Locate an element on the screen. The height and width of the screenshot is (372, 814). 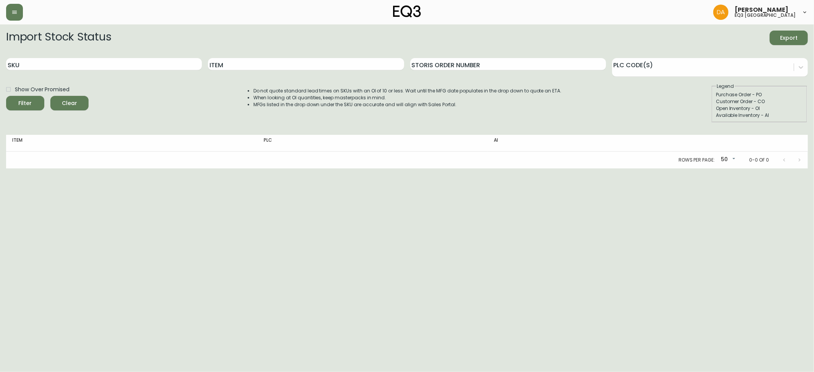
p: 0-0 of 0 is located at coordinates (759, 160).